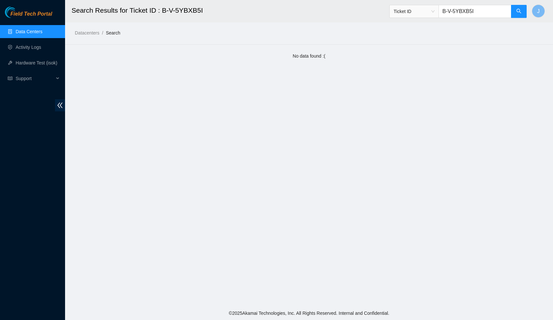 This screenshot has width=553, height=320. I want to click on a: Search, so click(113, 33).